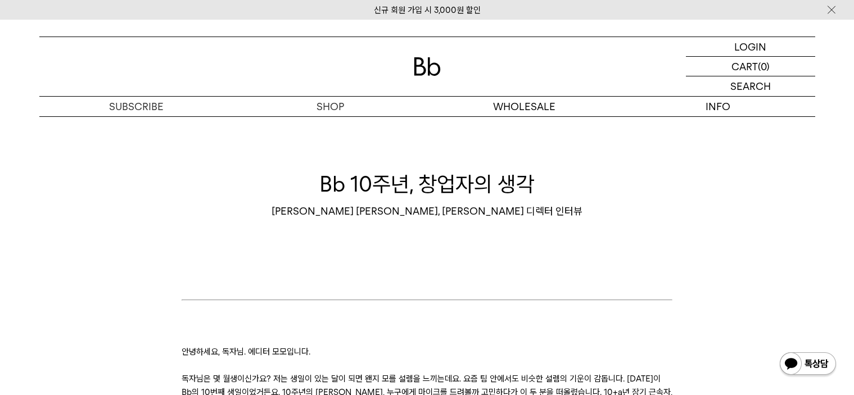 The image size is (854, 395). I want to click on p: (0), so click(763, 66).